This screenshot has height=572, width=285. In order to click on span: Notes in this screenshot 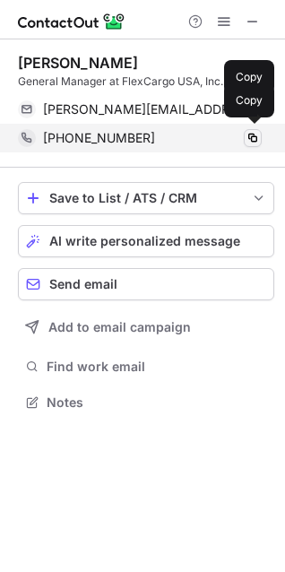, I will do `click(157, 403)`.